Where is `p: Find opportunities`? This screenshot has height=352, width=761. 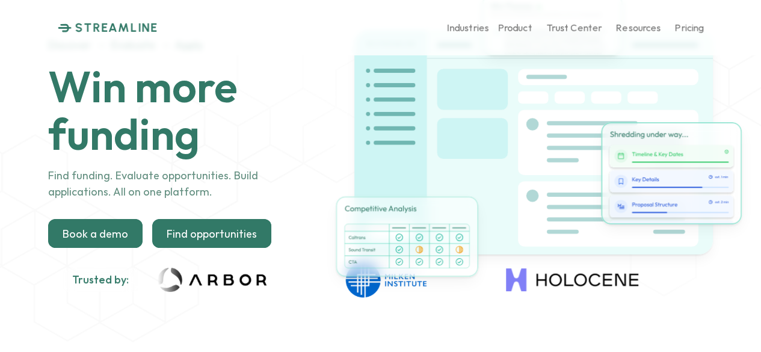 p: Find opportunities is located at coordinates (212, 234).